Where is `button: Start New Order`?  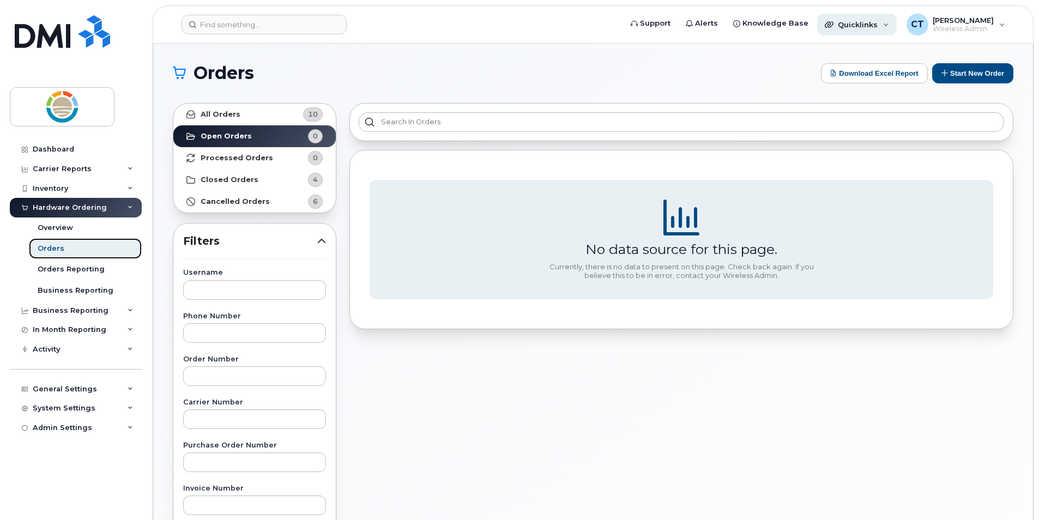 button: Start New Order is located at coordinates (972, 73).